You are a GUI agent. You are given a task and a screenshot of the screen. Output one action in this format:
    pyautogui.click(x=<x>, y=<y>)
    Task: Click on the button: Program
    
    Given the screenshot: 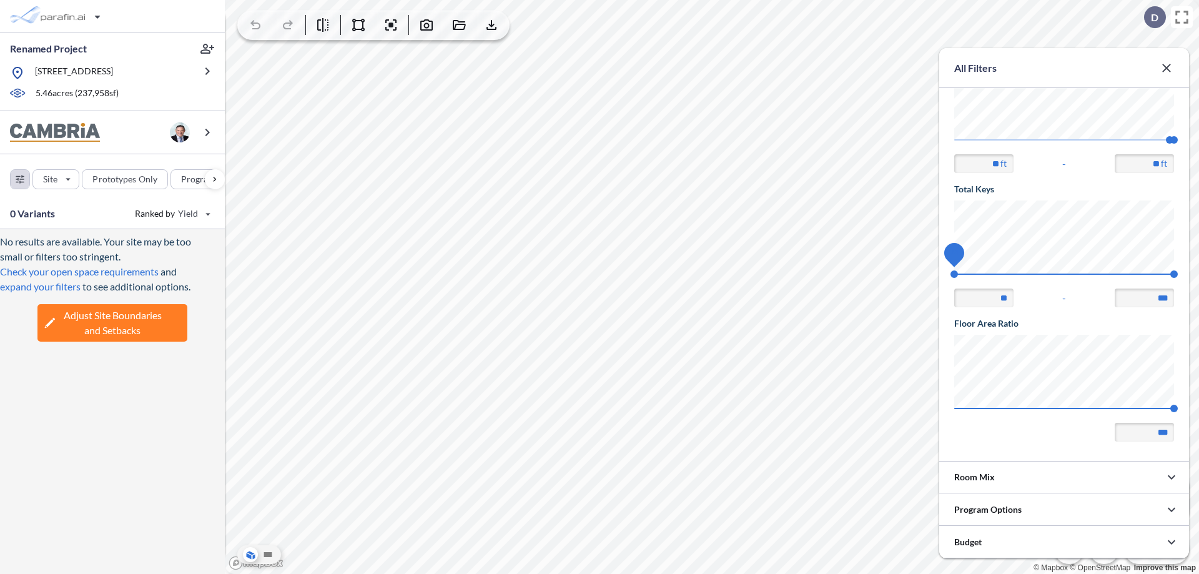 What is the action you would take?
    pyautogui.click(x=204, y=179)
    